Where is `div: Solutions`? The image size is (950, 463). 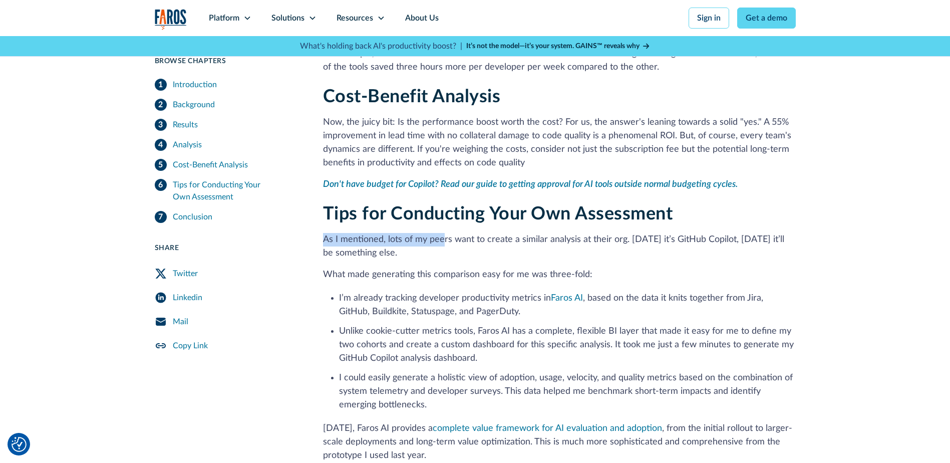 div: Solutions is located at coordinates (288, 18).